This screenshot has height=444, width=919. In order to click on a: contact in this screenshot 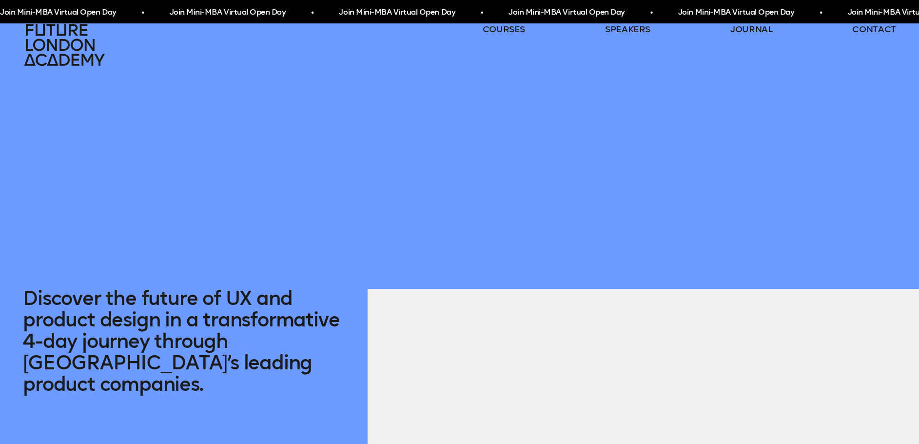, I will do `click(874, 29)`.